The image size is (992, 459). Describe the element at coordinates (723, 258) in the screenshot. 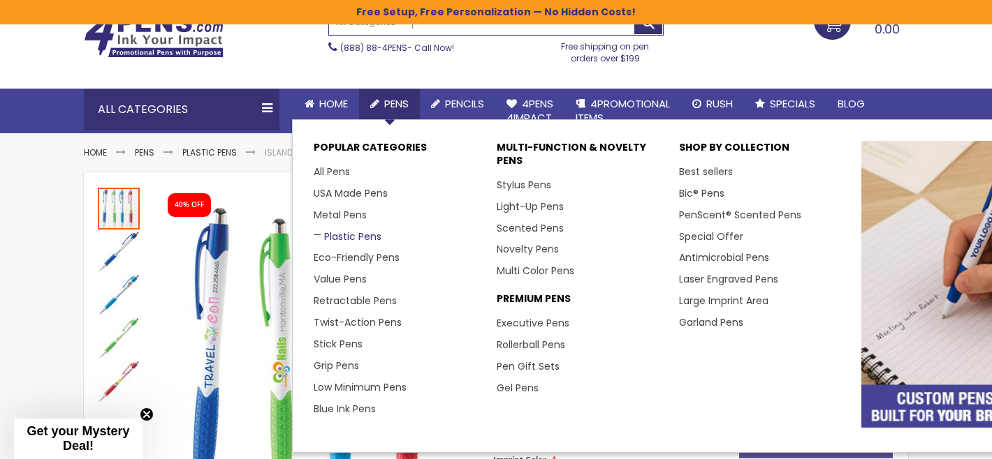

I see `a: Antimicrobial Pens` at that location.